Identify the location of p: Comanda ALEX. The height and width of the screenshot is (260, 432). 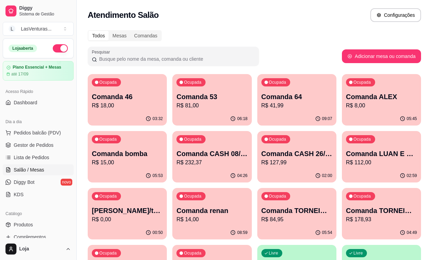
(381, 97).